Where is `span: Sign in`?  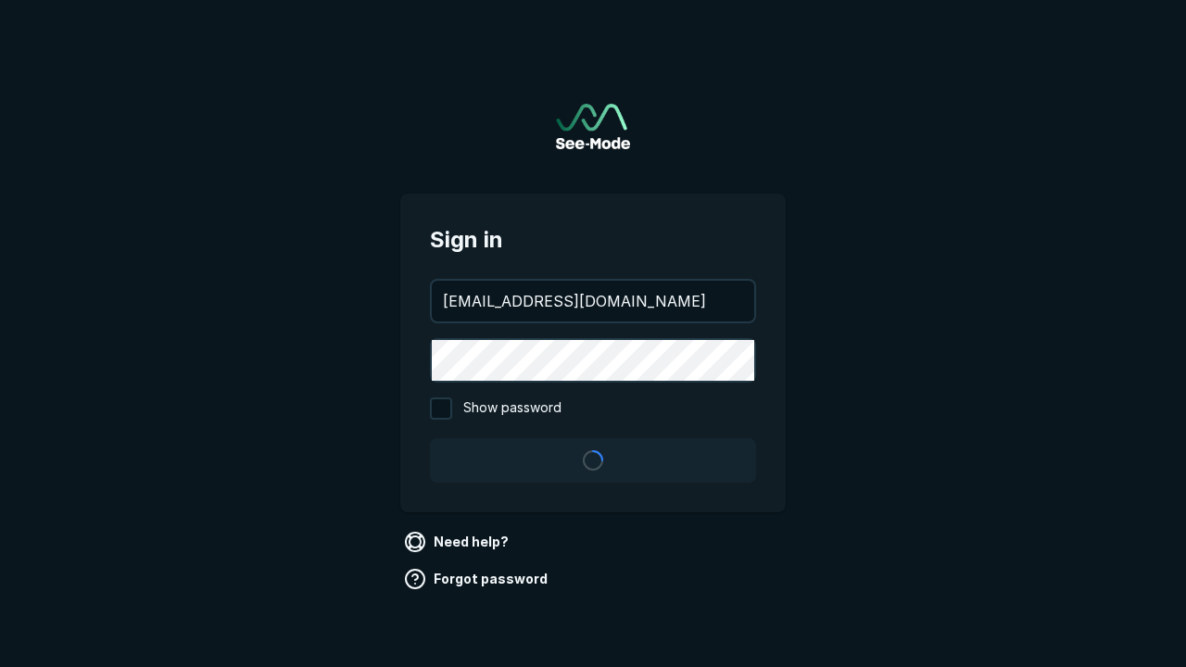 span: Sign in is located at coordinates (593, 240).